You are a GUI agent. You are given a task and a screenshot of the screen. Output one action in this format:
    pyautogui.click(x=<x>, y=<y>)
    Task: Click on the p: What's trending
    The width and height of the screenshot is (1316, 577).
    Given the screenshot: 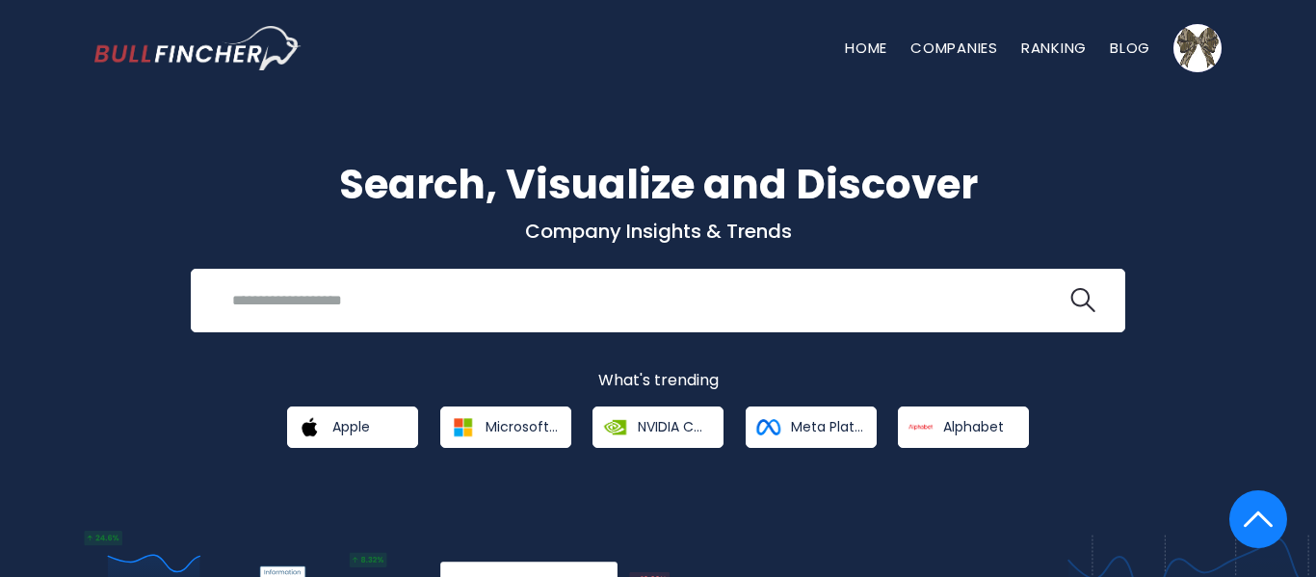 What is the action you would take?
    pyautogui.click(x=658, y=380)
    